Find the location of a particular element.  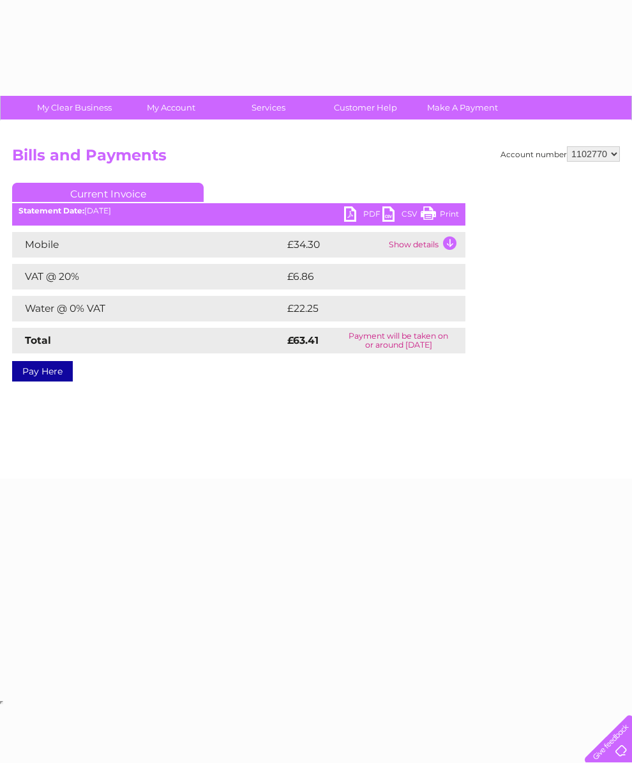

strong: £63.41 is located at coordinates (303, 340).